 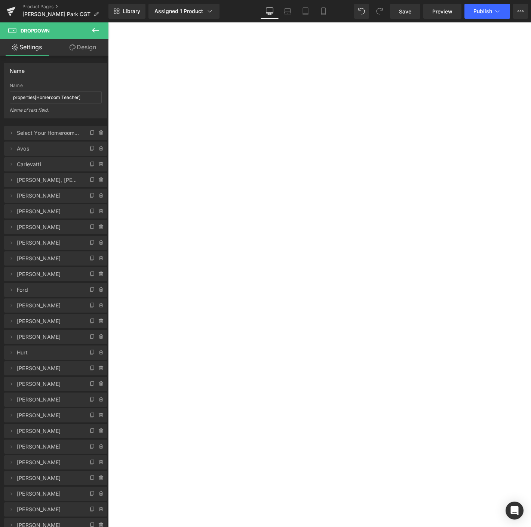 I want to click on button: More, so click(x=520, y=11).